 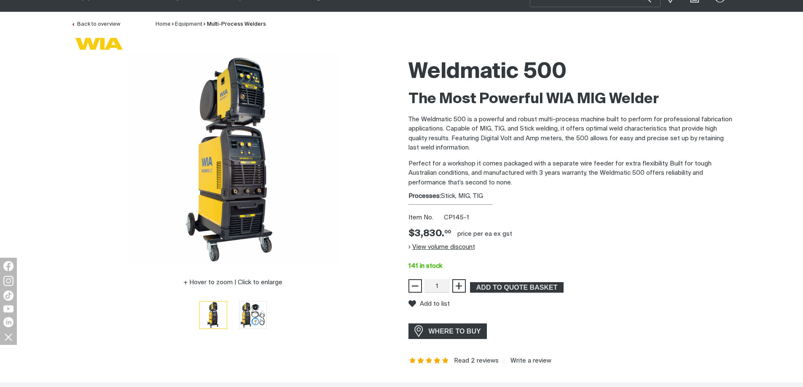 I want to click on button: Go to slide 2, so click(x=253, y=315).